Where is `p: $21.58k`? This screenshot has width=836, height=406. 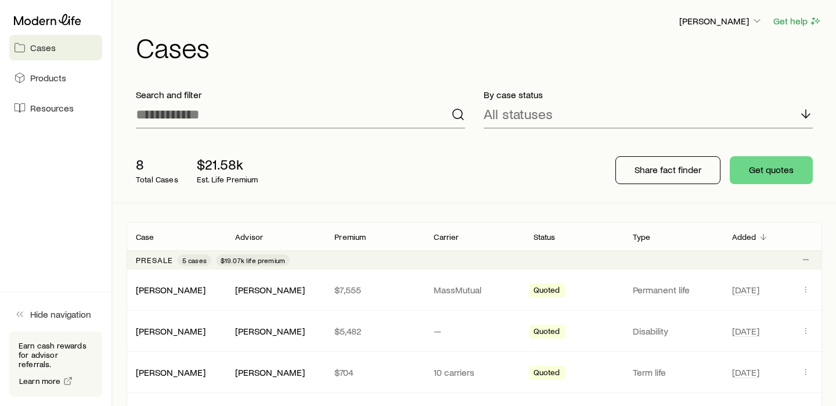
p: $21.58k is located at coordinates (228, 164).